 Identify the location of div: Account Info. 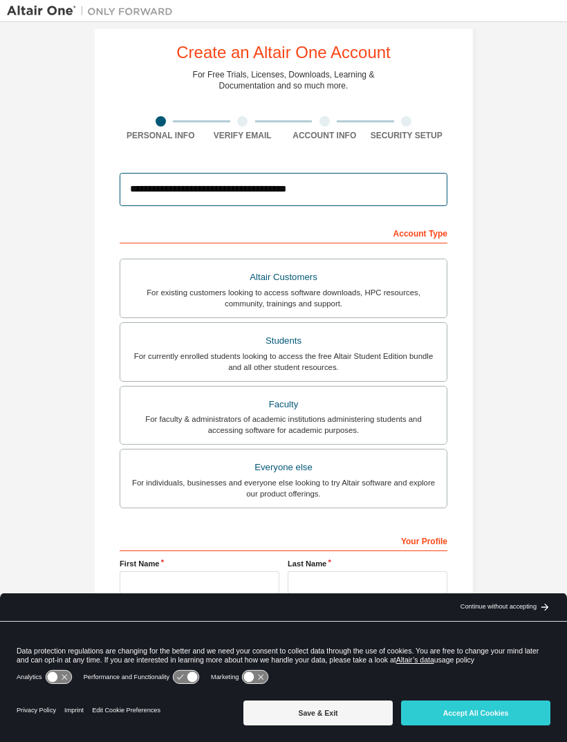
(325, 136).